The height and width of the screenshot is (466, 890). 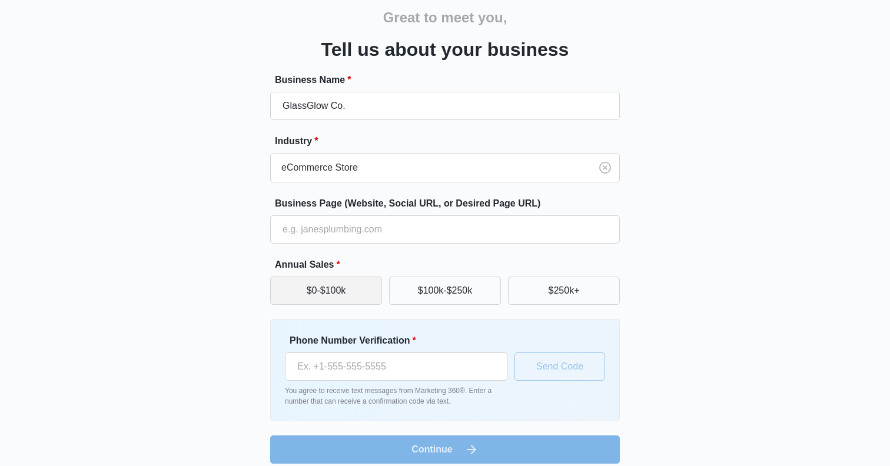 What do you see at coordinates (445, 18) in the screenshot?
I see `h2: Great to meet you,` at bounding box center [445, 18].